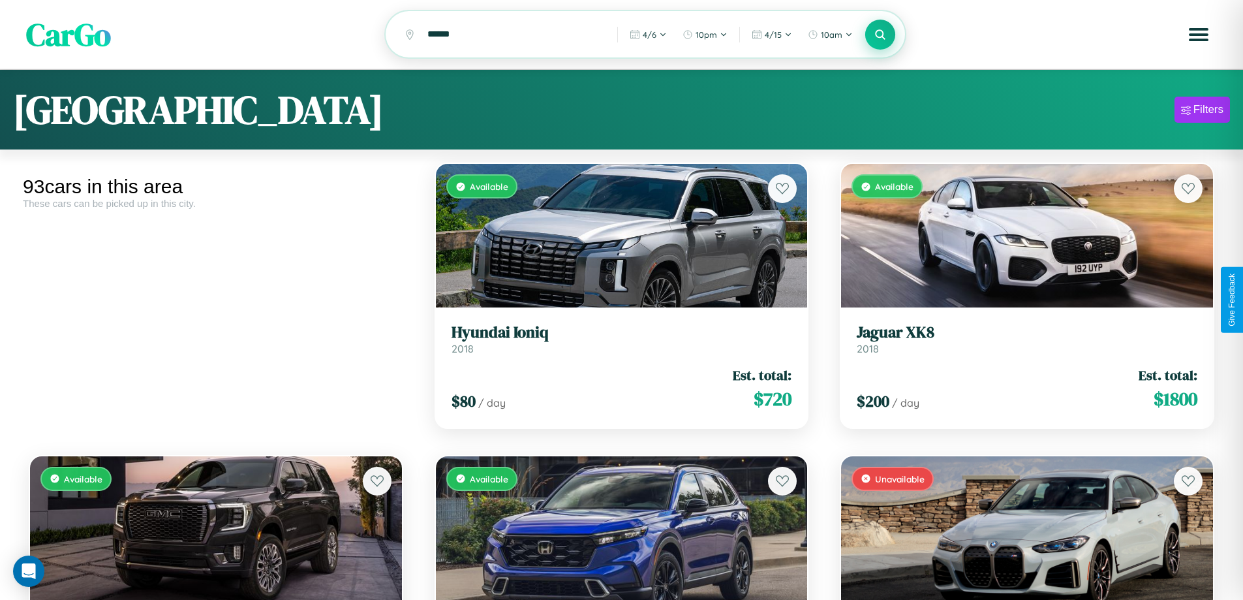 Image resolution: width=1243 pixels, height=600 pixels. What do you see at coordinates (1027, 339) in the screenshot?
I see `a: Jaguar XK82018` at bounding box center [1027, 339].